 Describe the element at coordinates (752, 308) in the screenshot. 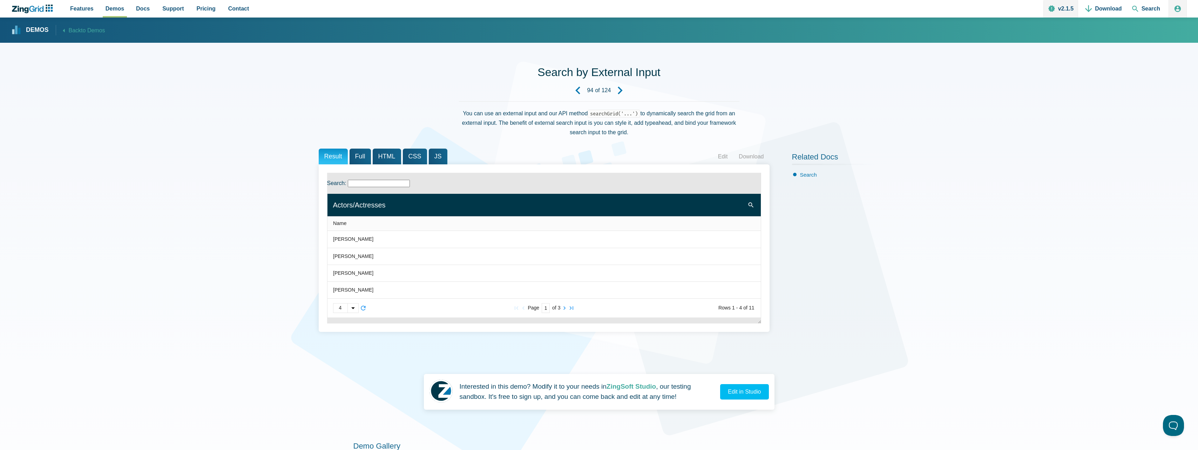

I see `zg-text: 11` at that location.